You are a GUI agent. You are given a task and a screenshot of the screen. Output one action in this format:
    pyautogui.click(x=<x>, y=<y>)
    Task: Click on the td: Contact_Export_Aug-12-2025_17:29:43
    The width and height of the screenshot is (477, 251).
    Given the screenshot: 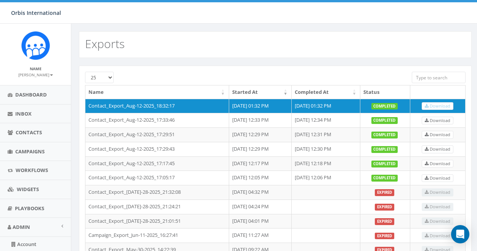 What is the action you would take?
    pyautogui.click(x=157, y=149)
    